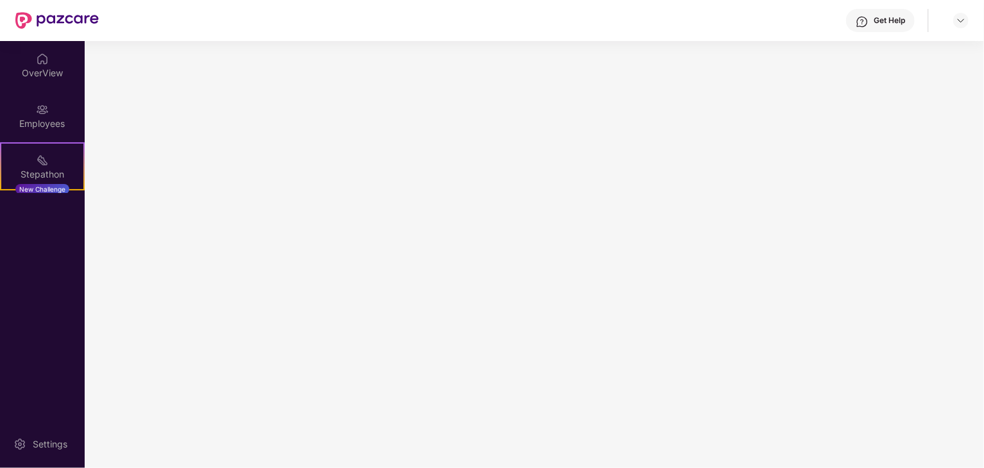  What do you see at coordinates (889, 21) in the screenshot?
I see `div: Get Help` at bounding box center [889, 21].